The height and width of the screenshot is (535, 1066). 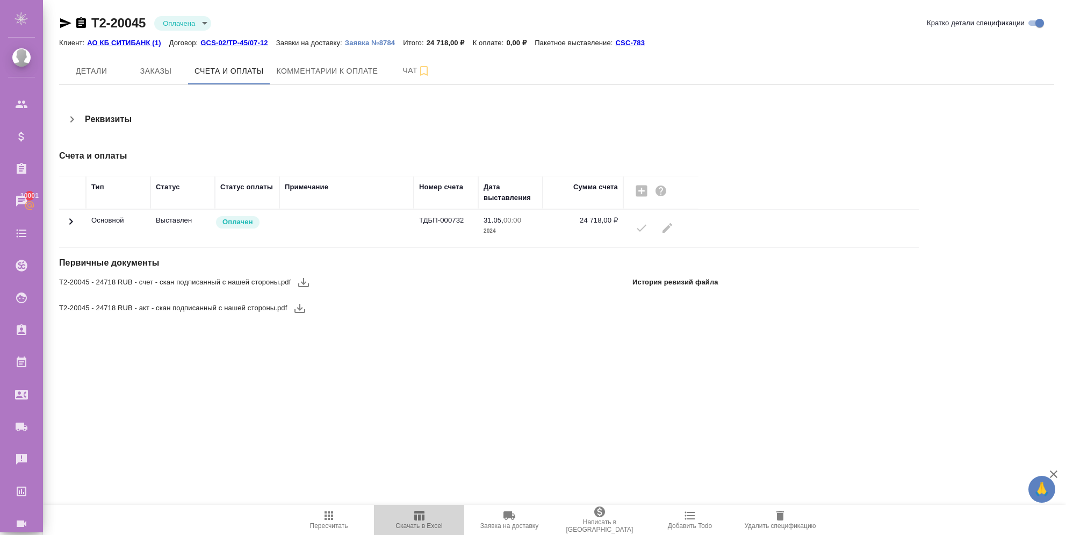 What do you see at coordinates (391, 263) in the screenshot?
I see `h4: Первичные документы` at bounding box center [391, 263].